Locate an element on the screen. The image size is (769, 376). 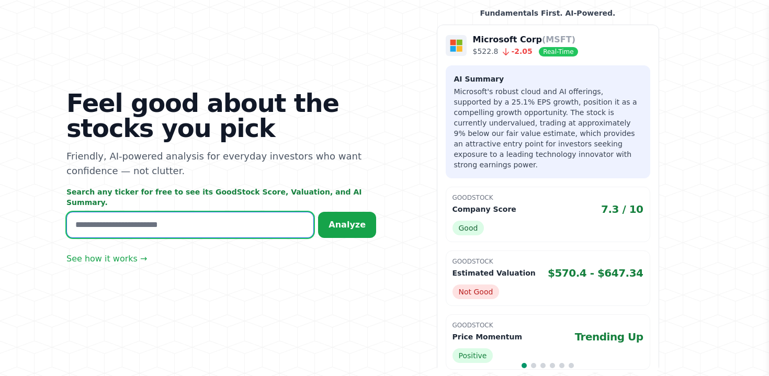
span: Go to slide 5 is located at coordinates (562, 366).